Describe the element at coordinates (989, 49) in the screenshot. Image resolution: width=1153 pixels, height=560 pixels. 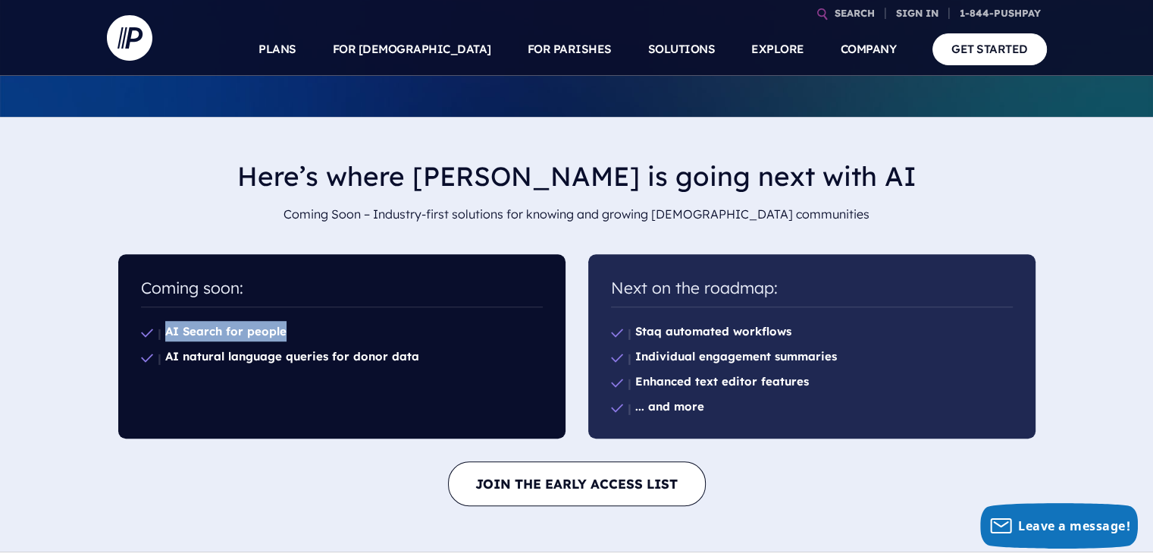
I see `a: GET STARTED` at that location.